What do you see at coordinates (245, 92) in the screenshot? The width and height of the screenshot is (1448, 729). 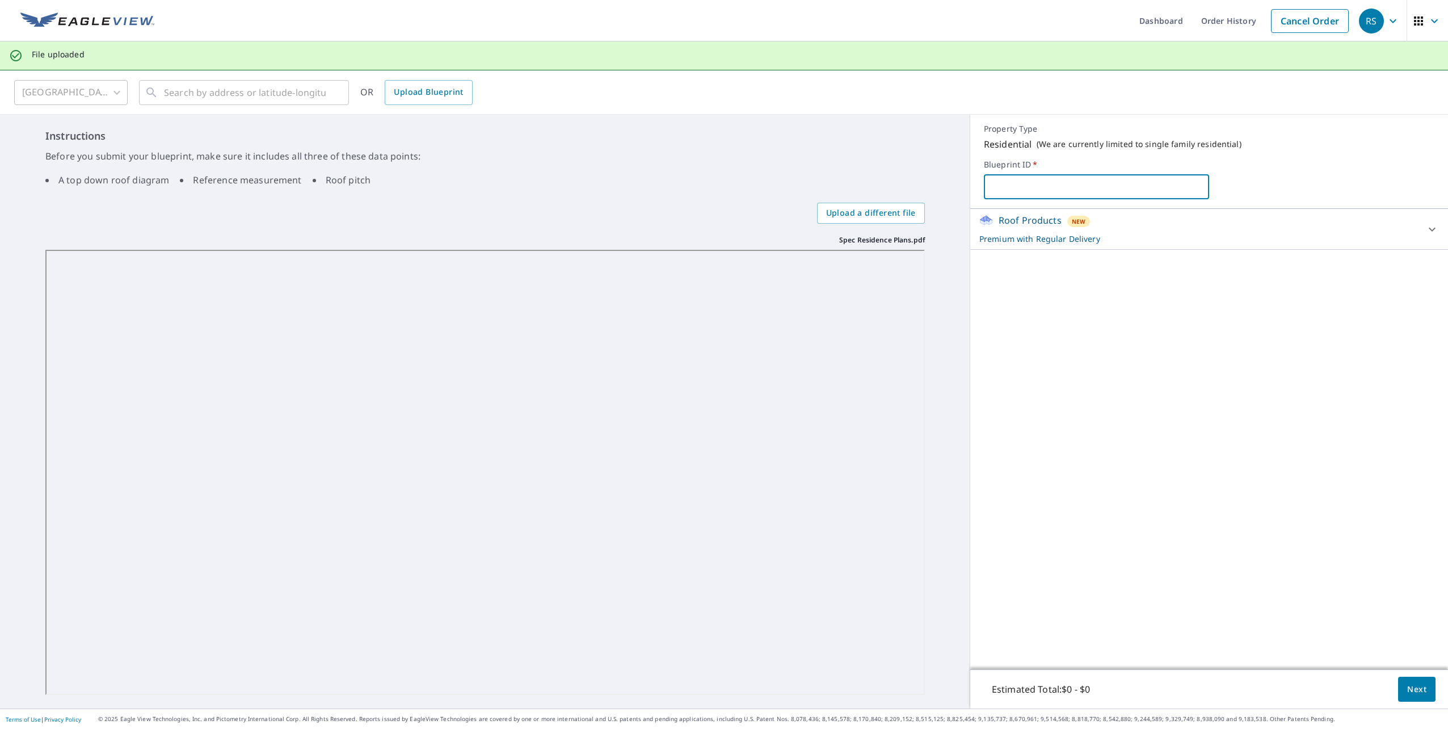 I see `input: Search by address or latitude-longitude` at bounding box center [245, 92].